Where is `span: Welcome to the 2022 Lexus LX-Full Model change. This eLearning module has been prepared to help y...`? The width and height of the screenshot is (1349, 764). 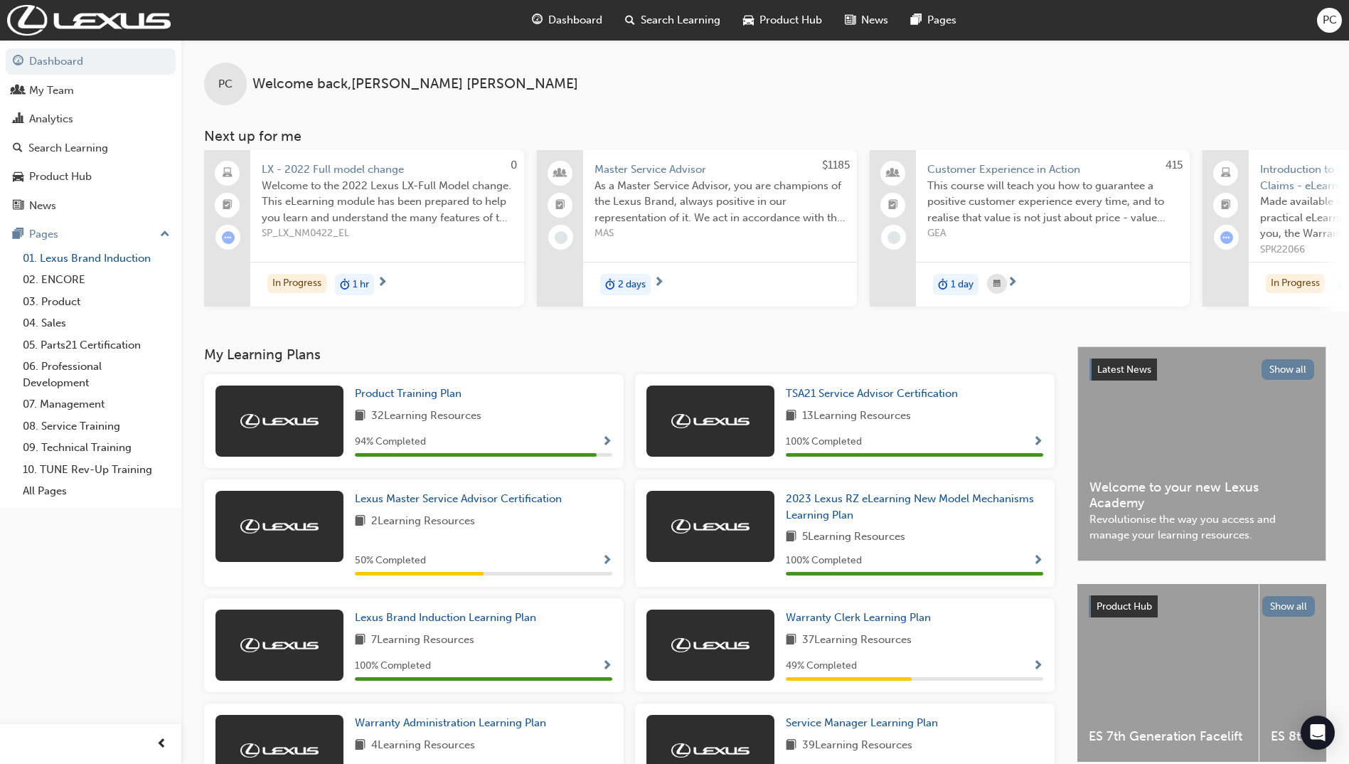 span: Welcome to the 2022 Lexus LX-Full Model change. This eLearning module has been prepared to help y... is located at coordinates (387, 202).